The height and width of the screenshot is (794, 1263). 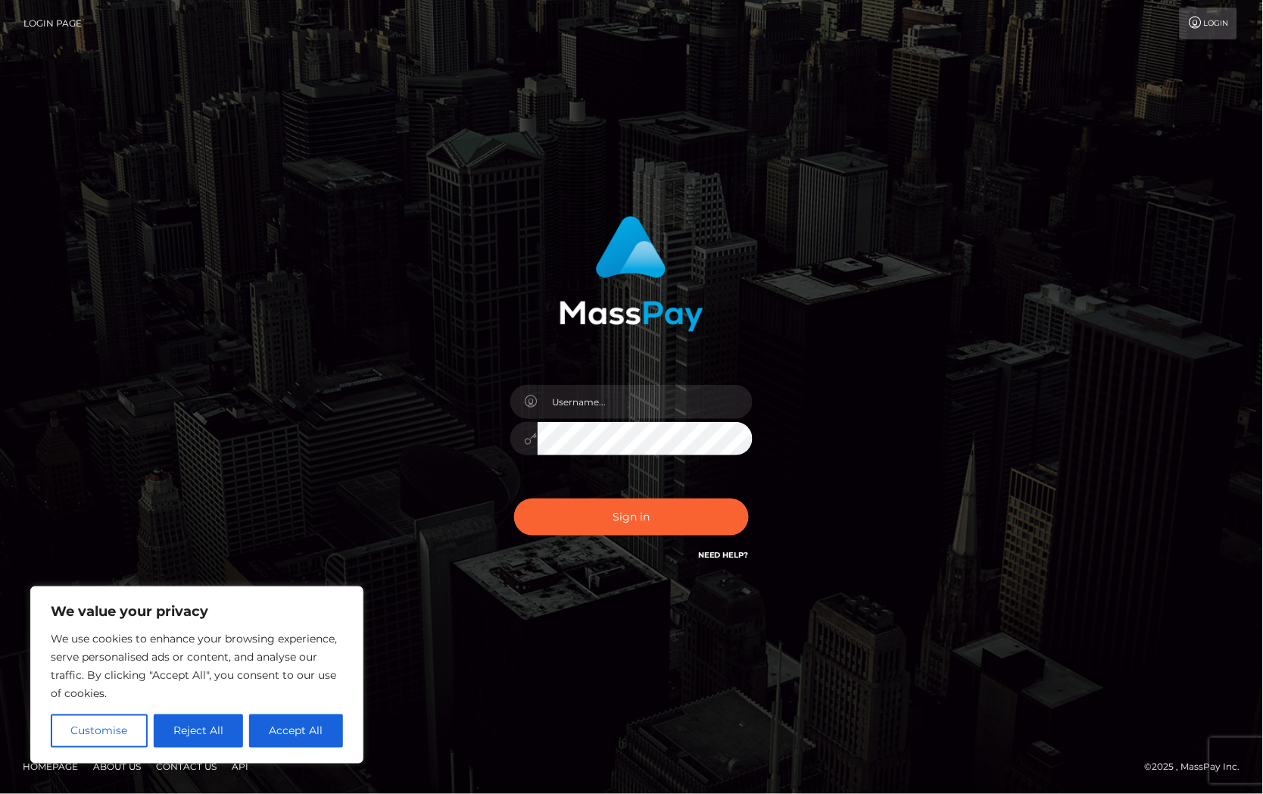 I want to click on img: MassPay Login, so click(x=632, y=273).